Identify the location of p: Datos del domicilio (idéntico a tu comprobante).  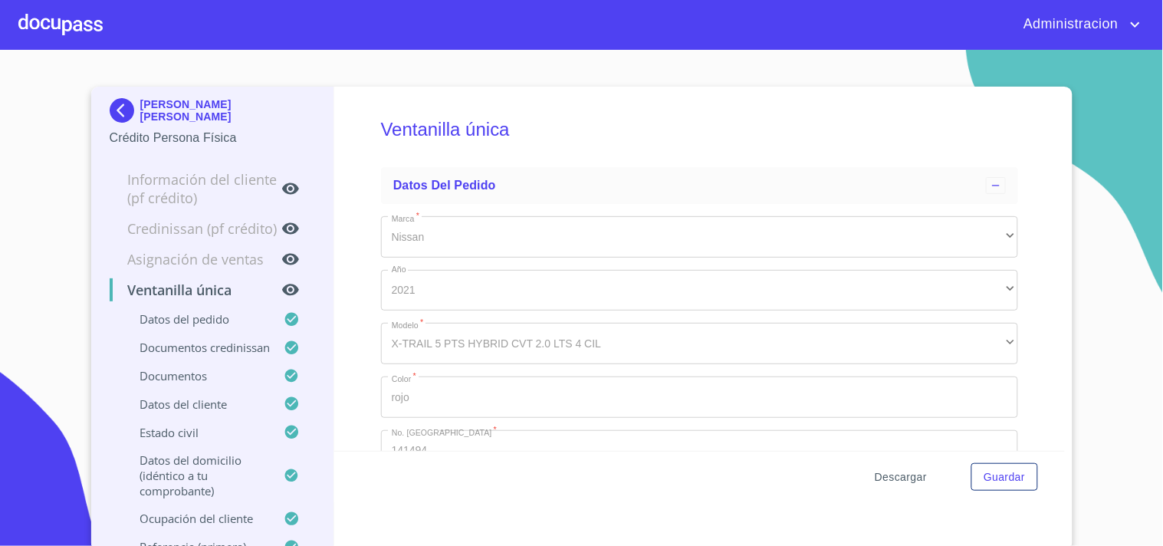
(197, 475).